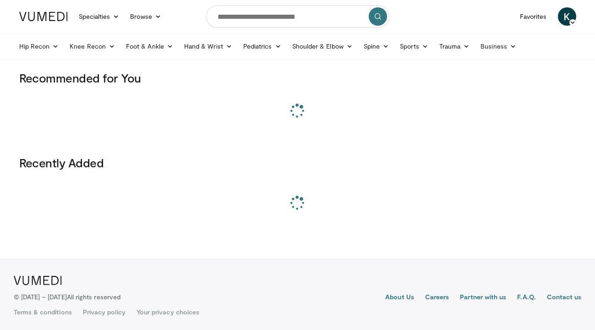 This screenshot has width=595, height=330. What do you see at coordinates (376, 46) in the screenshot?
I see `a: Spine` at bounding box center [376, 46].